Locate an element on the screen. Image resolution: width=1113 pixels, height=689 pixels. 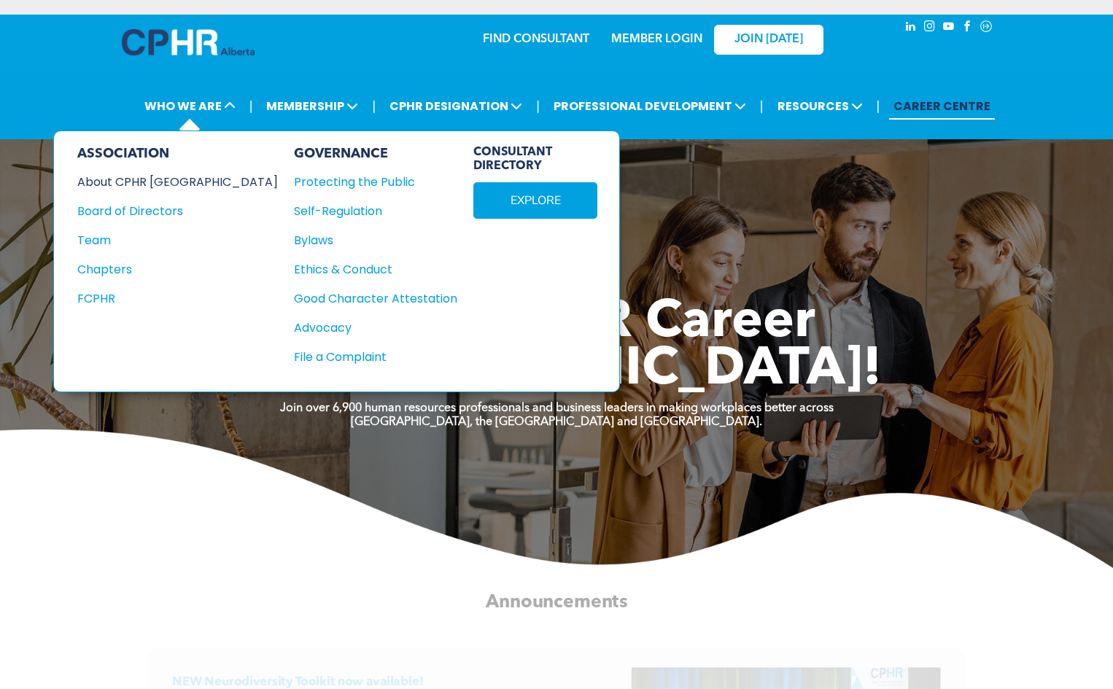
a: instagram is located at coordinates (929, 28).